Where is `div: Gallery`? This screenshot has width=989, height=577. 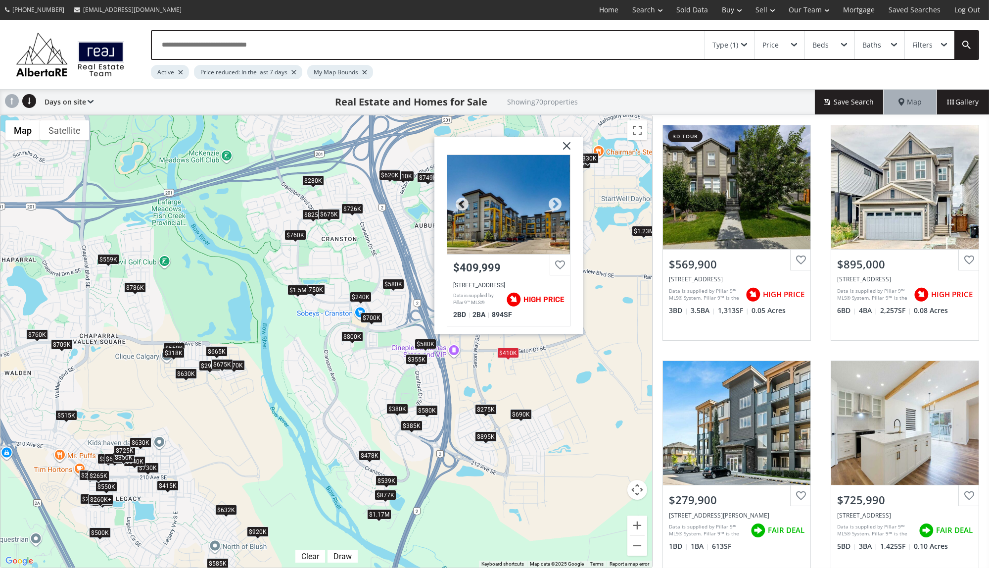 div: Gallery is located at coordinates (963, 102).